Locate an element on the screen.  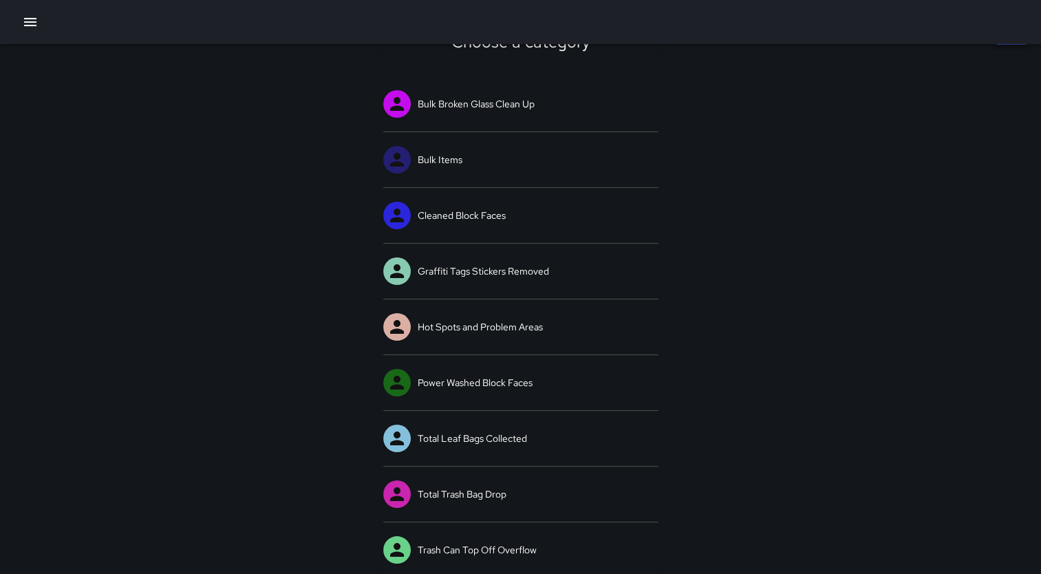
a: Bulk Items is located at coordinates (521, 160).